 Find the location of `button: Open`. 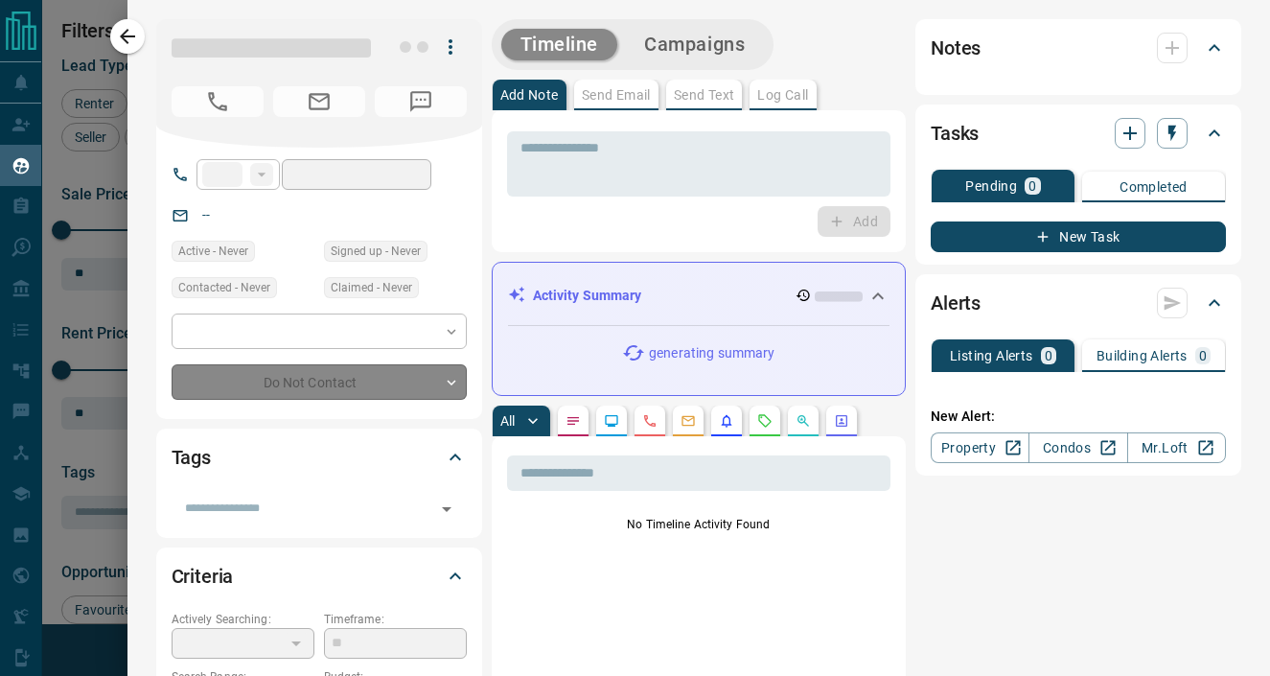

button: Open is located at coordinates (447, 509).